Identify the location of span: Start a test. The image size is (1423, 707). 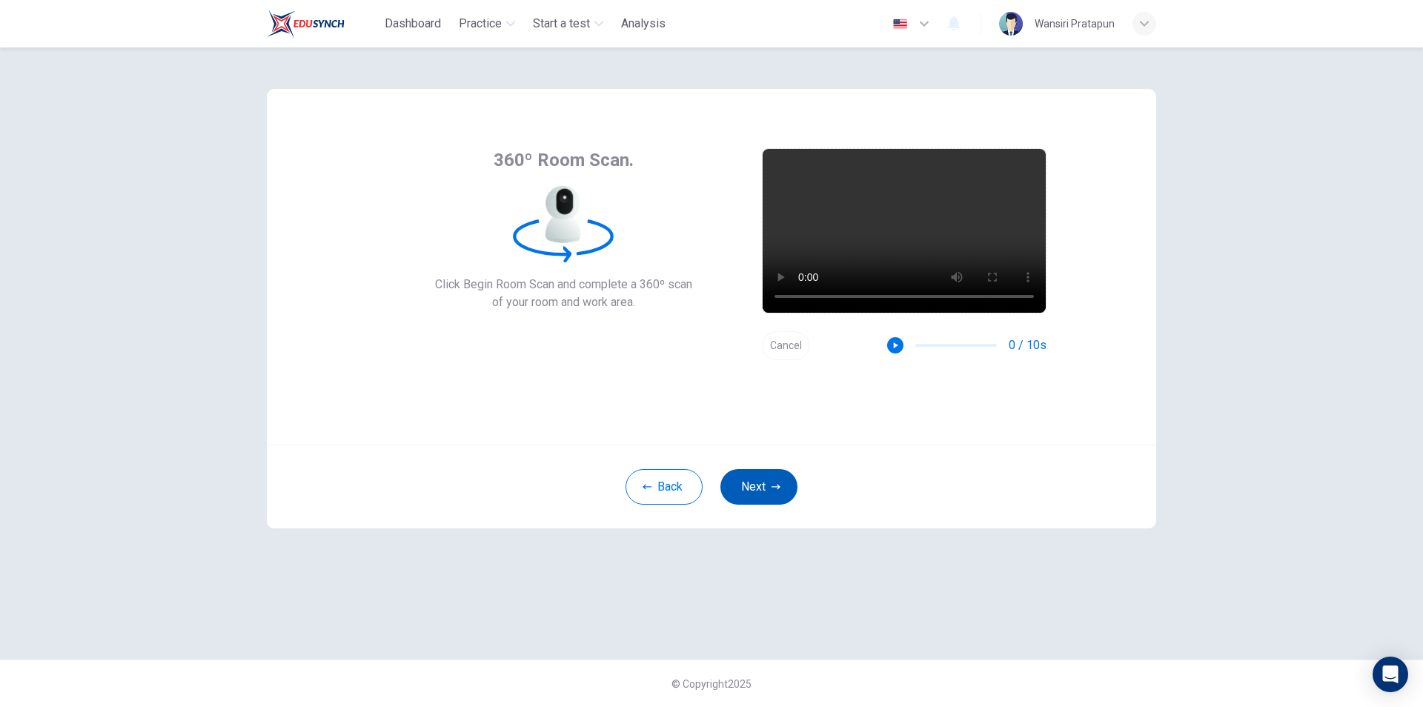
(561, 24).